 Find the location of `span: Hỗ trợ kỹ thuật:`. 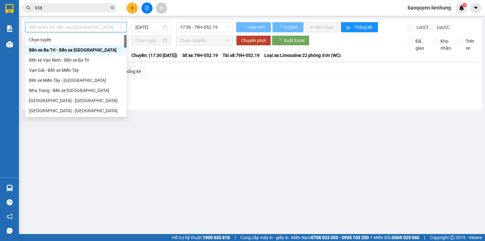

span: Hỗ trợ kỹ thuật: is located at coordinates (201, 237).